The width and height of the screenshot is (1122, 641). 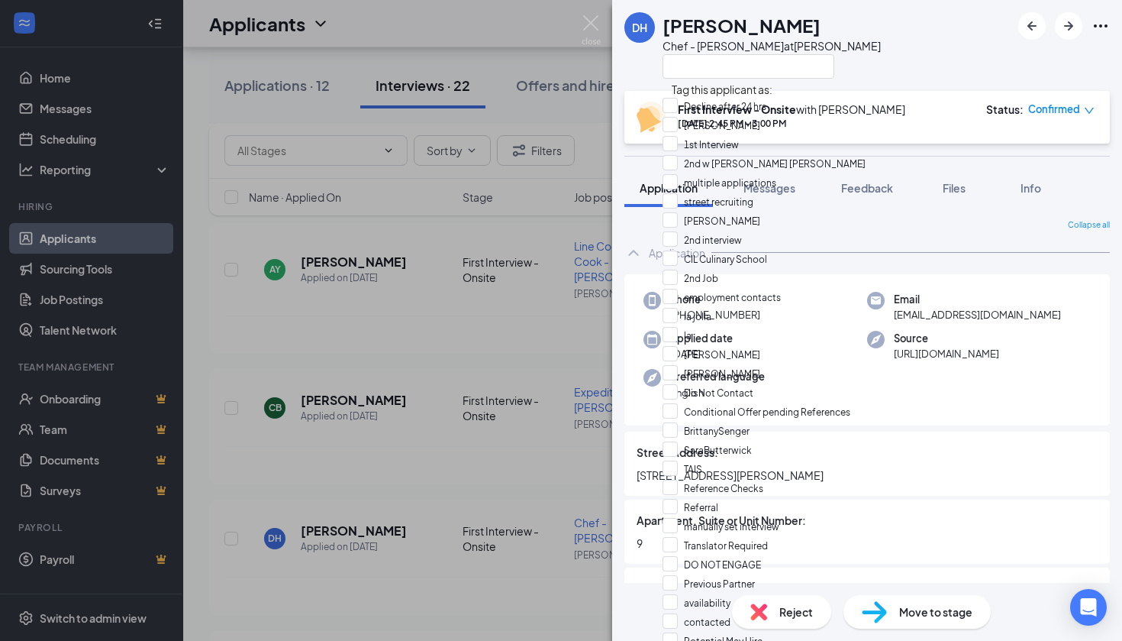 I want to click on span: down, so click(x=1090, y=111).